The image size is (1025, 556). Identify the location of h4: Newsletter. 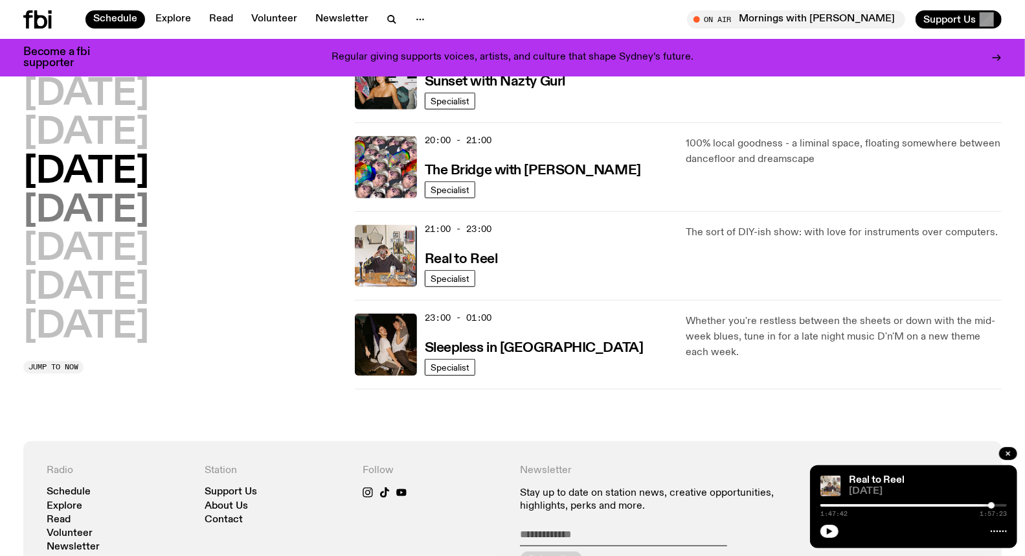
(670, 470).